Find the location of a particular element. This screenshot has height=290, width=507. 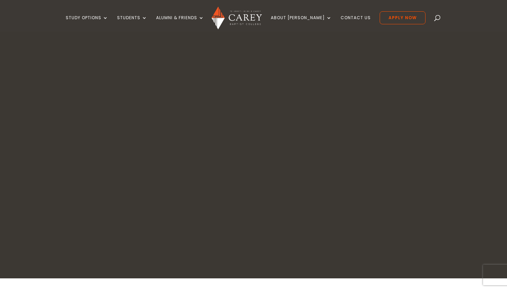

a: Alumni & Friends is located at coordinates (180, 23).